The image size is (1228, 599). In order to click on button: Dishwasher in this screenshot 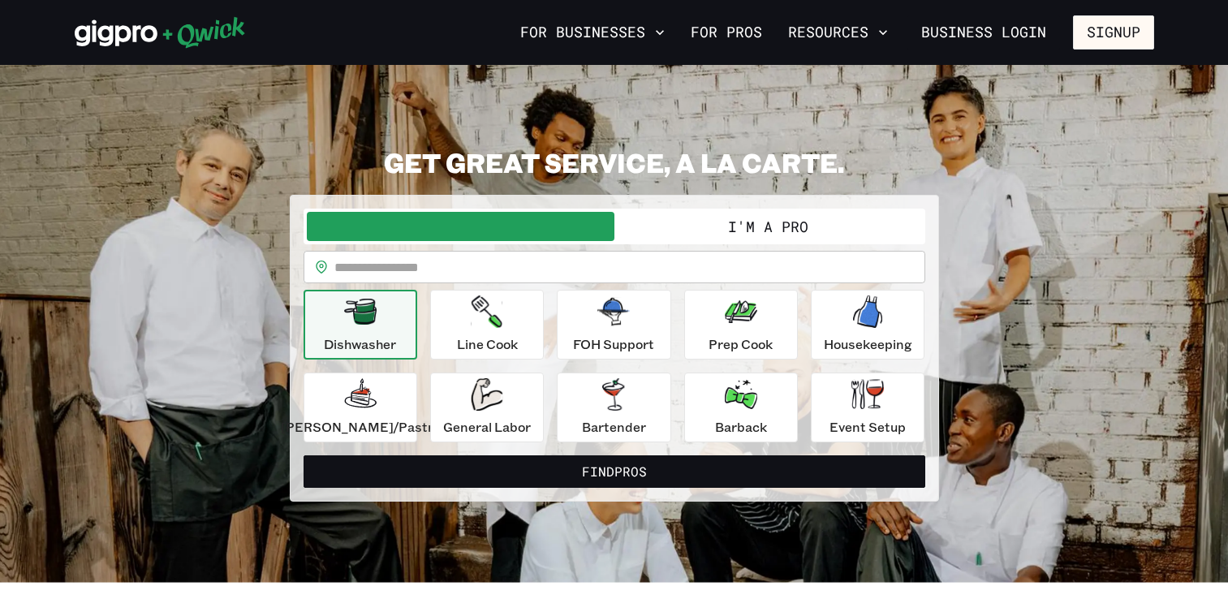, I will do `click(360, 325)`.